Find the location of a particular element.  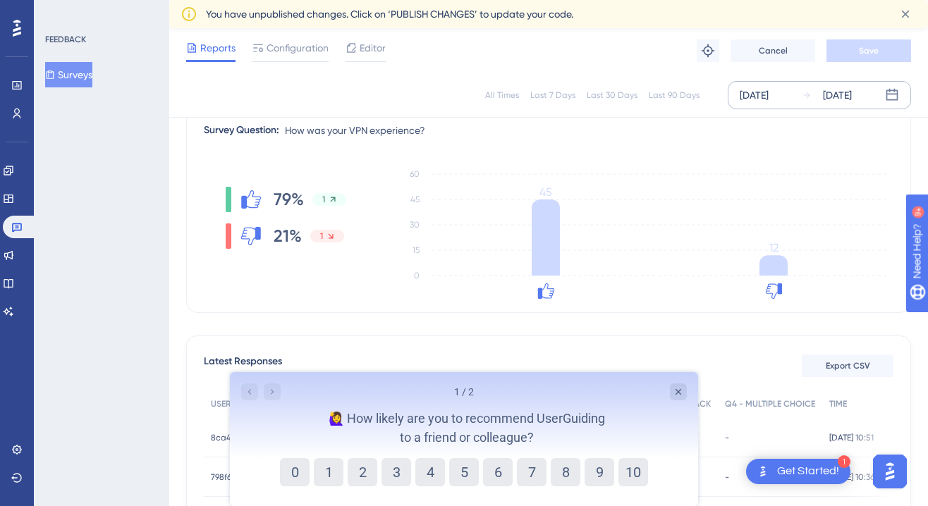

button: Rate 7 is located at coordinates (302, 100).